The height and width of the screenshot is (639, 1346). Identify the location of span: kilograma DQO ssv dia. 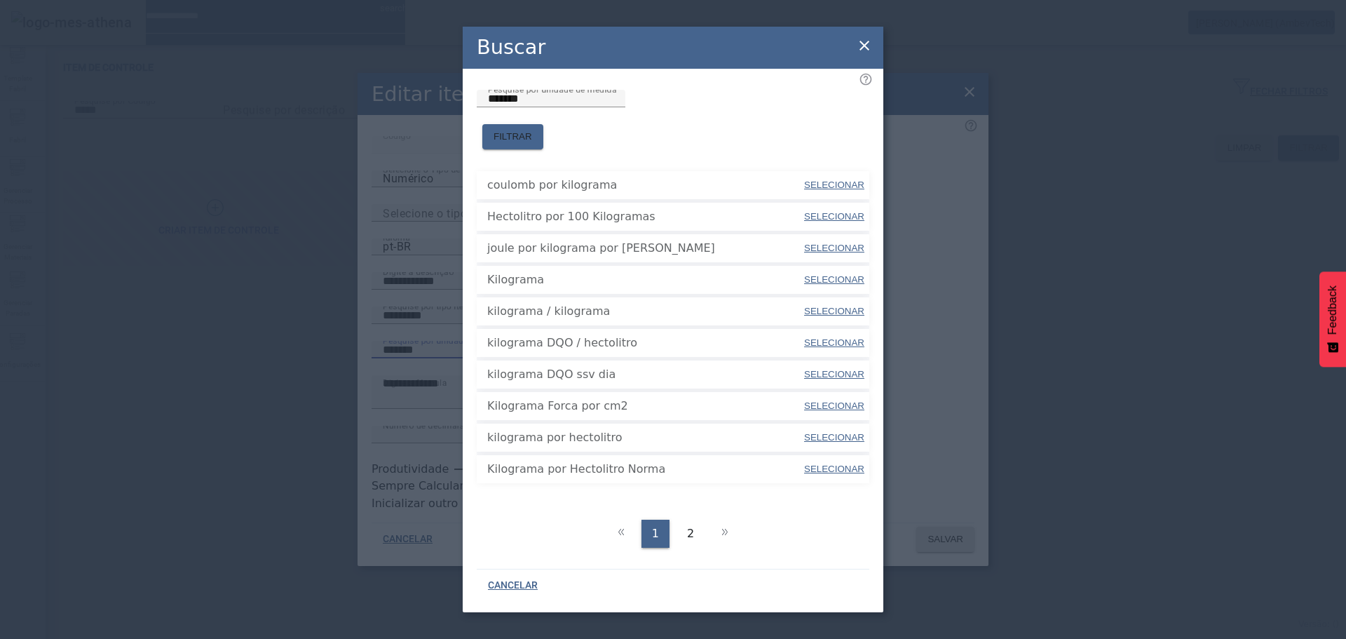
(645, 374).